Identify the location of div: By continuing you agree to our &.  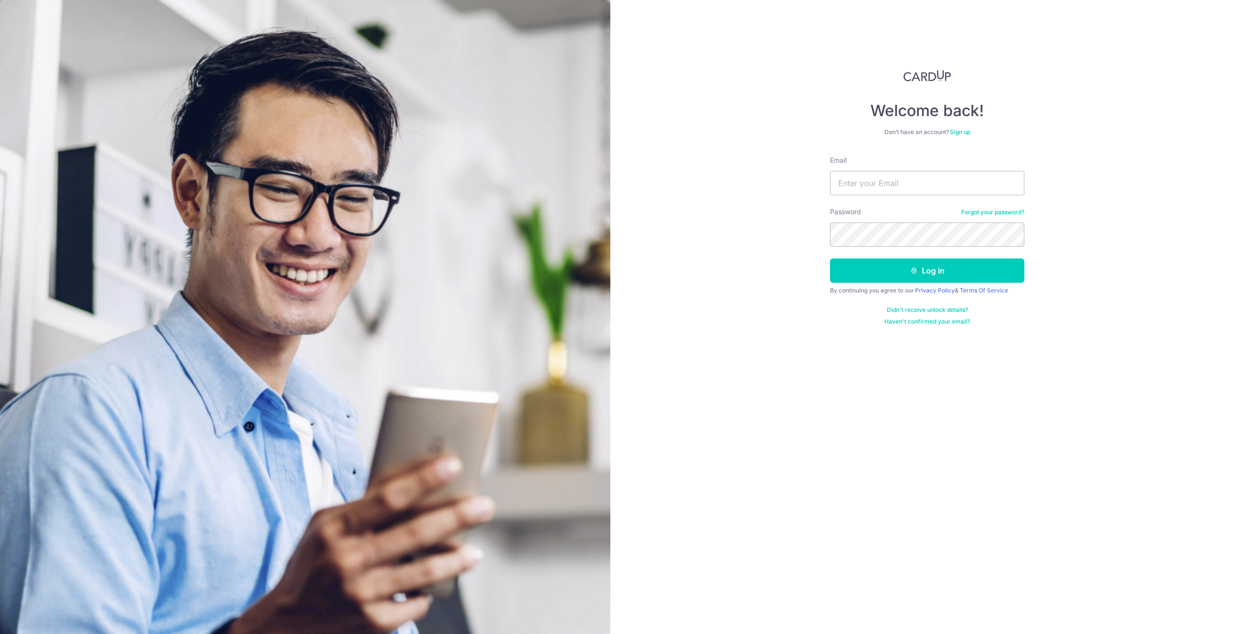
(927, 291).